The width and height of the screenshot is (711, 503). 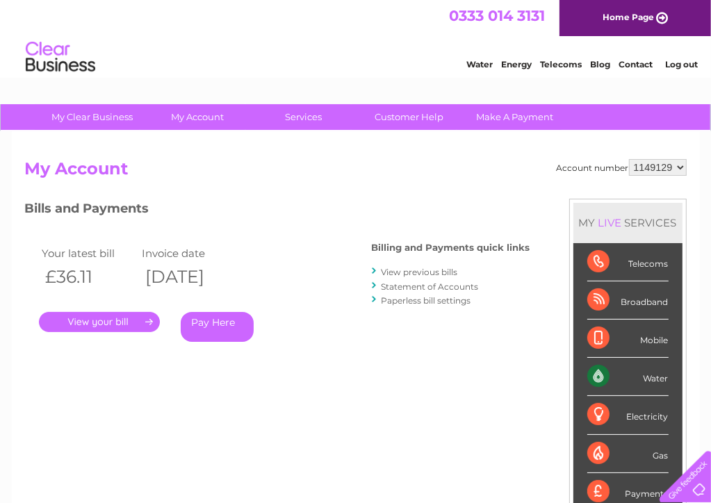 What do you see at coordinates (497, 15) in the screenshot?
I see `span: 0333 014 3131` at bounding box center [497, 15].